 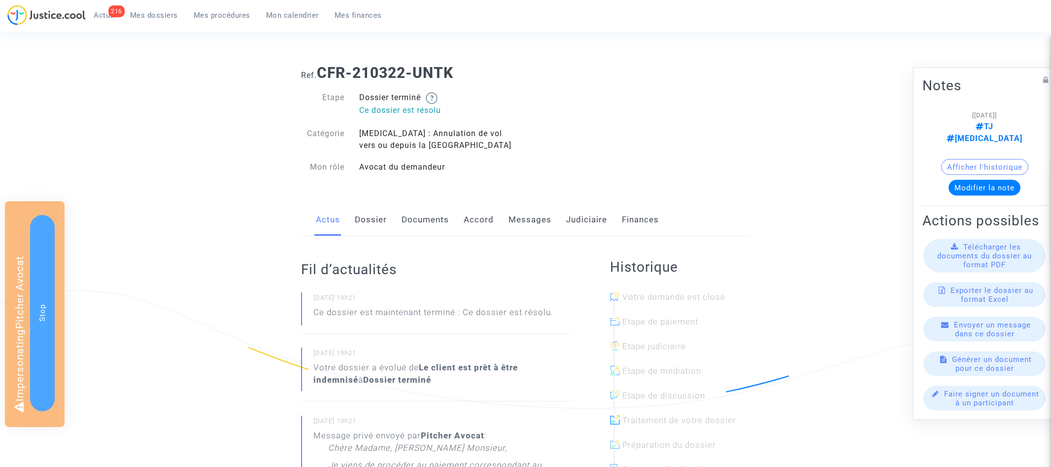 I want to click on span: Votre demande est close, so click(x=674, y=297).